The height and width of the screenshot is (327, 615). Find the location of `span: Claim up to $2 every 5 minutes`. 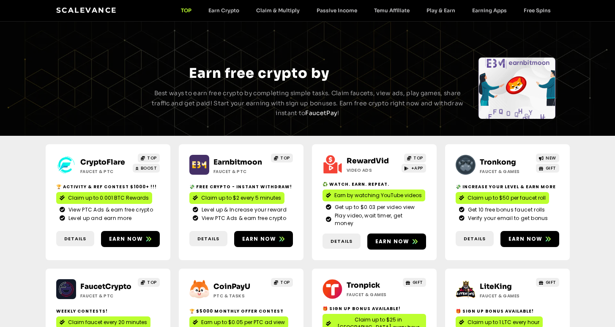

span: Claim up to $2 every 5 minutes is located at coordinates (241, 198).